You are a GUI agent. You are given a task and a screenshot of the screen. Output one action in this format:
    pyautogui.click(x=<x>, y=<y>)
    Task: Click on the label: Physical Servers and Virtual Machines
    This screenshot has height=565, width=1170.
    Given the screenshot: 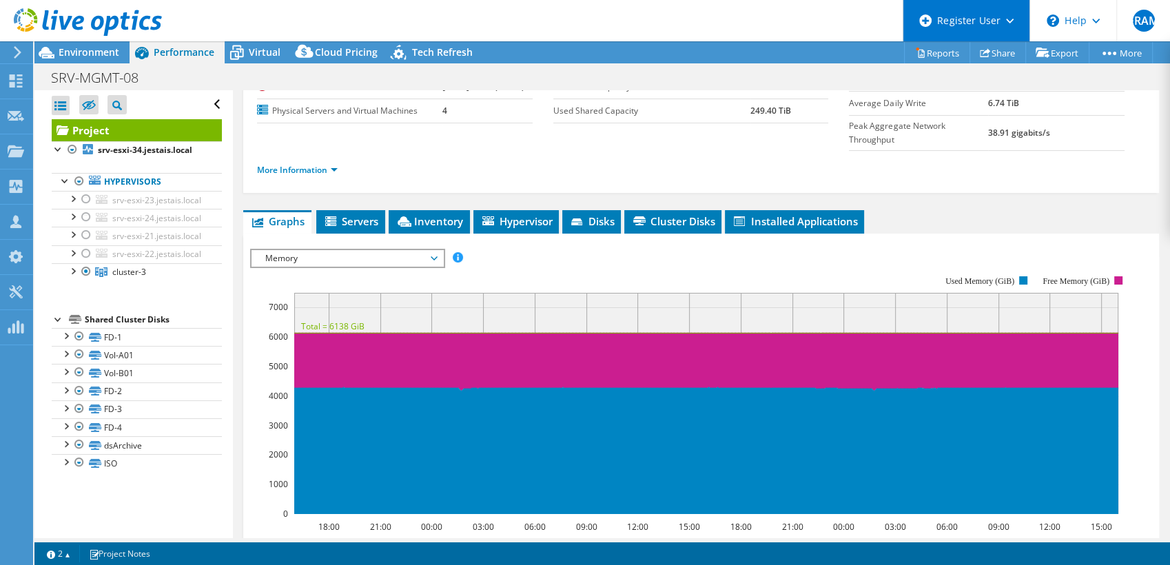 What is the action you would take?
    pyautogui.click(x=349, y=111)
    